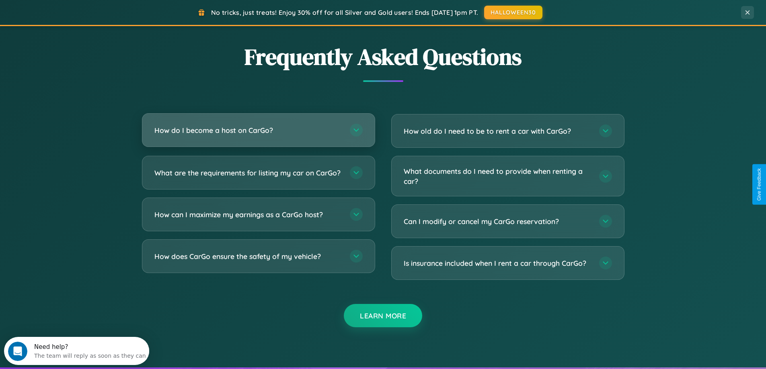 The height and width of the screenshot is (369, 766). I want to click on h2: Frequently Asked Questions, so click(383, 57).